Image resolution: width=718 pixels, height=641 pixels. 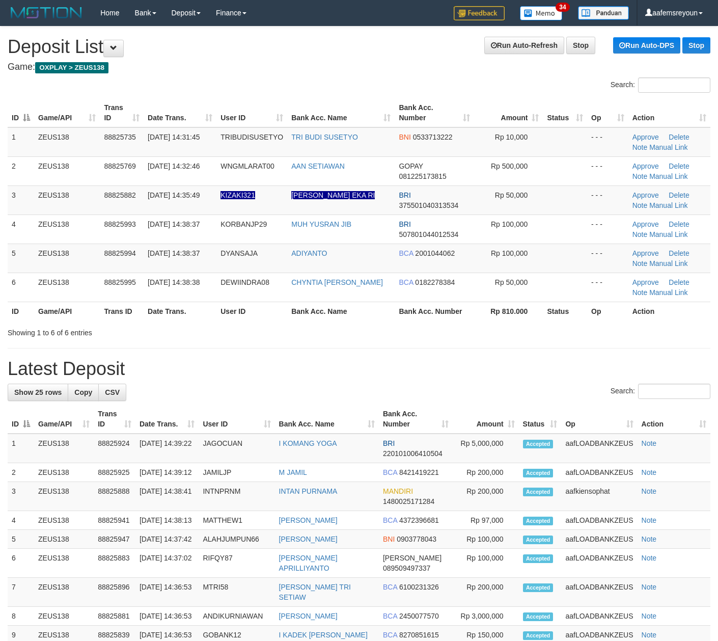 What do you see at coordinates (150, 331) in the screenshot?
I see `div: Showing 1 to 6 of 6 entries` at bounding box center [150, 331].